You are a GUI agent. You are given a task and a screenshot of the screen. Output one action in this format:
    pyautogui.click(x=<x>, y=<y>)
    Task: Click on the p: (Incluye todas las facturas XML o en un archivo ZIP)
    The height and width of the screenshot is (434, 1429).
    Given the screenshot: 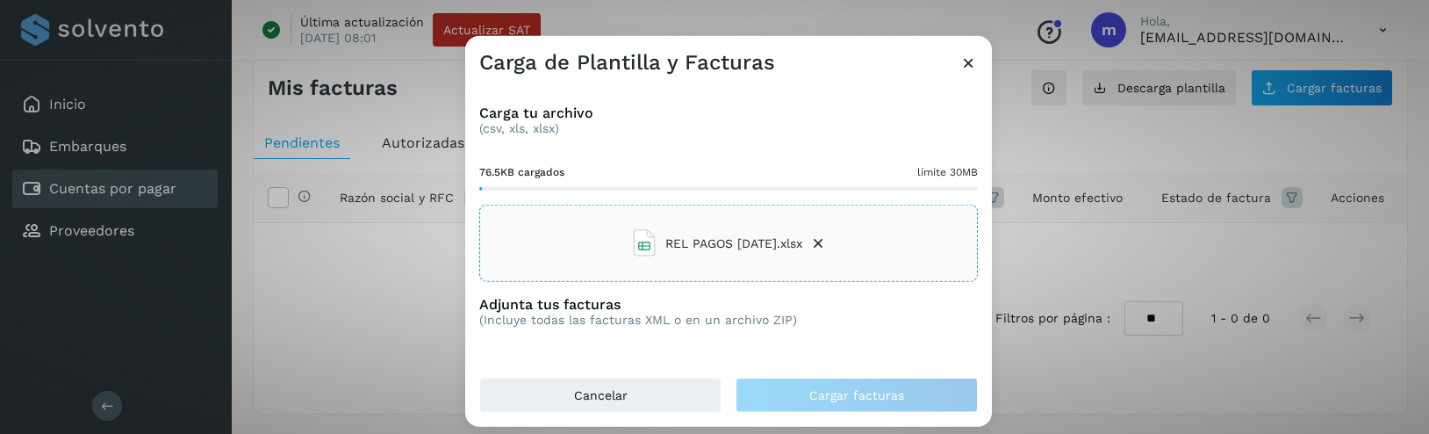 What is the action you would take?
    pyautogui.click(x=638, y=320)
    